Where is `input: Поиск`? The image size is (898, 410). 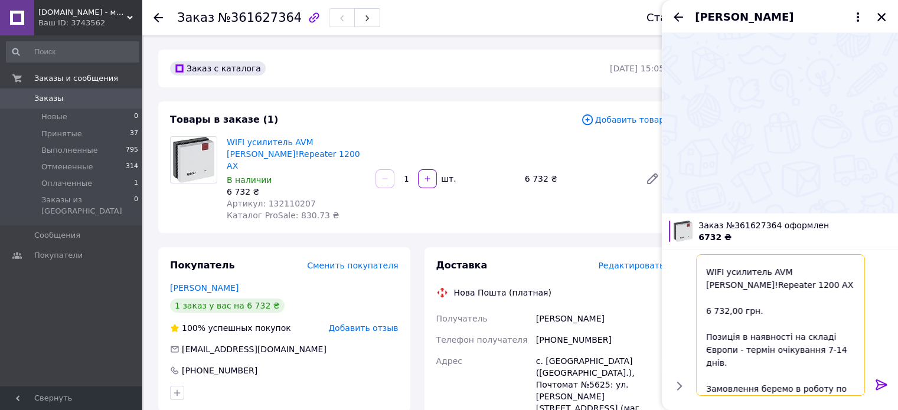
input: Поиск is located at coordinates (73, 52).